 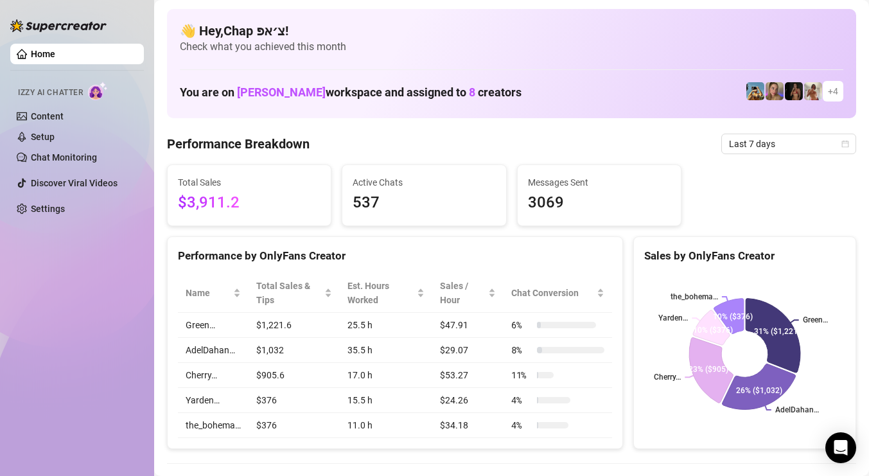 What do you see at coordinates (521, 325) in the screenshot?
I see `span: 6 %` at bounding box center [521, 325].